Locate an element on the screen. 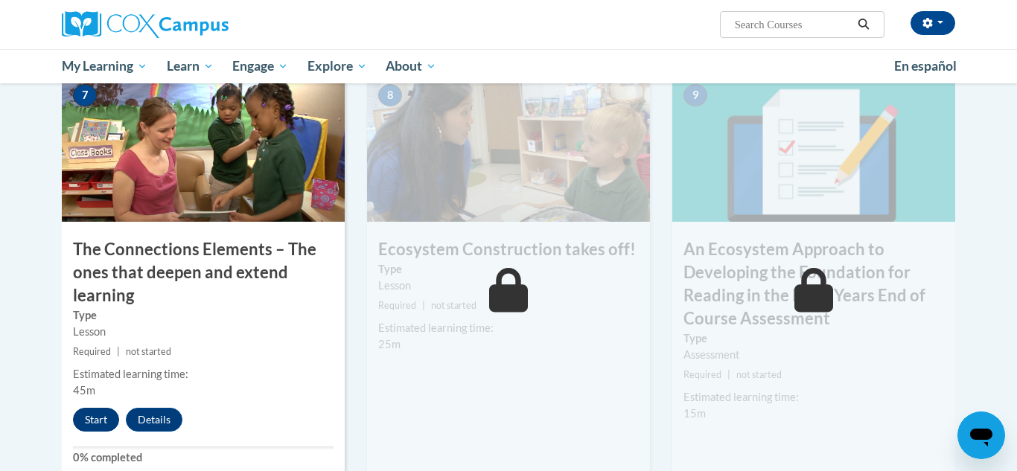  span: Learn is located at coordinates (190, 66).